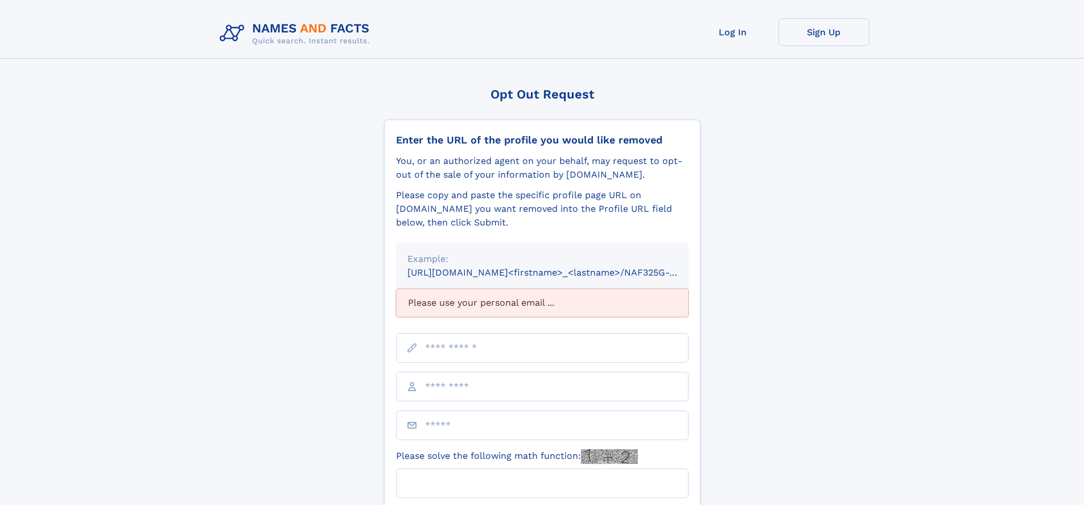  Describe the element at coordinates (297, 34) in the screenshot. I see `img: Logo Names and Facts` at that location.